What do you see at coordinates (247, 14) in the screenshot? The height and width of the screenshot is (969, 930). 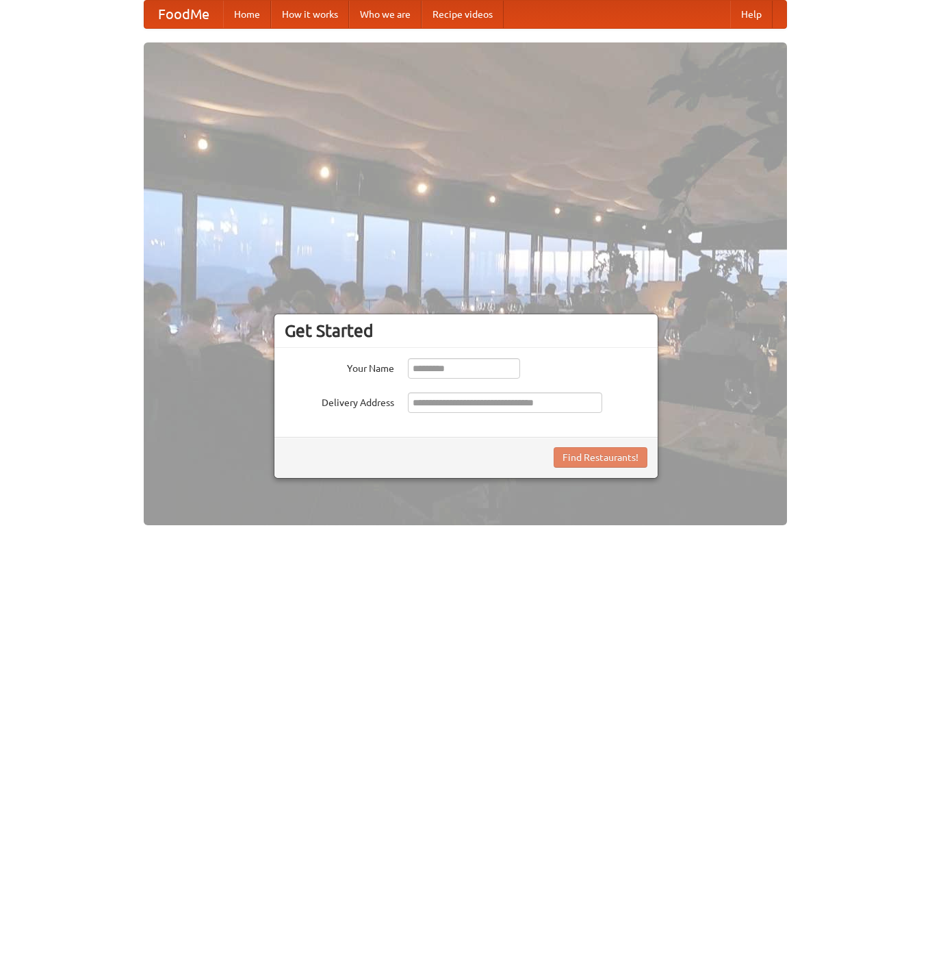 I see `a: Home` at bounding box center [247, 14].